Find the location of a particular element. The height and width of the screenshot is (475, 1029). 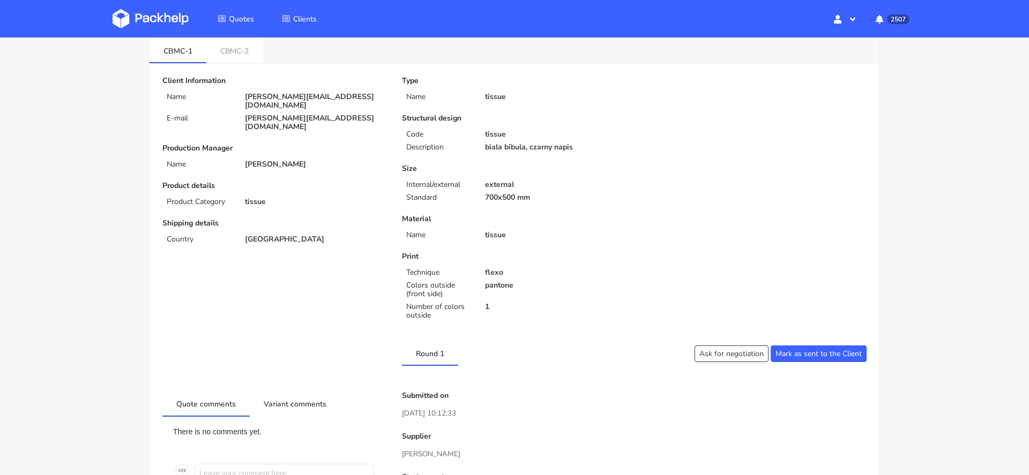

p: flexo is located at coordinates (556, 273).